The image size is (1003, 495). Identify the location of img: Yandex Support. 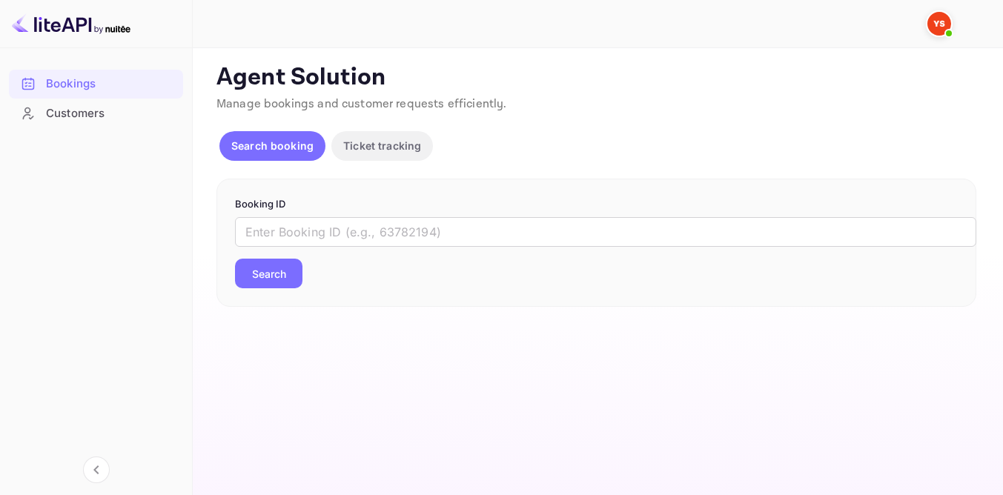
(939, 24).